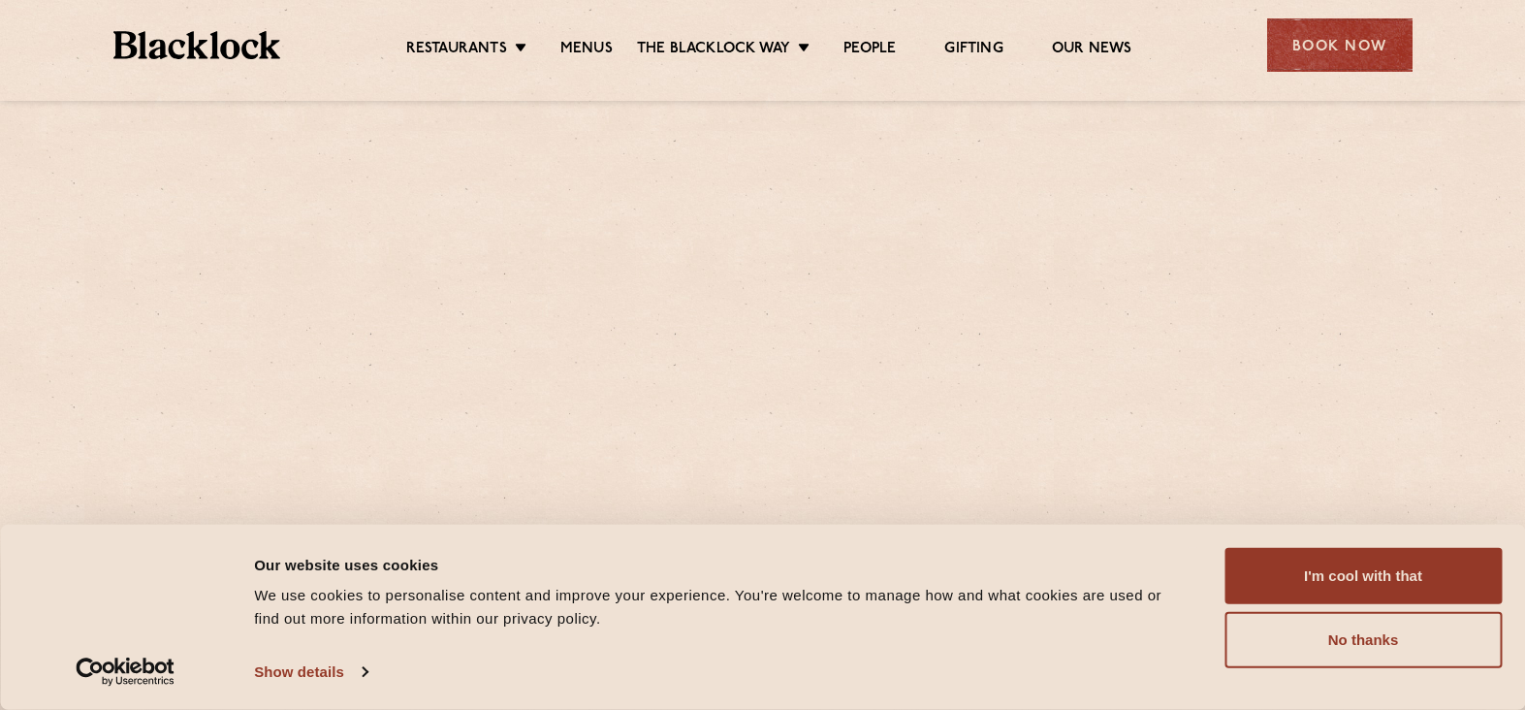 The height and width of the screenshot is (710, 1525). What do you see at coordinates (1340, 45) in the screenshot?
I see `div: Book Now` at bounding box center [1340, 45].